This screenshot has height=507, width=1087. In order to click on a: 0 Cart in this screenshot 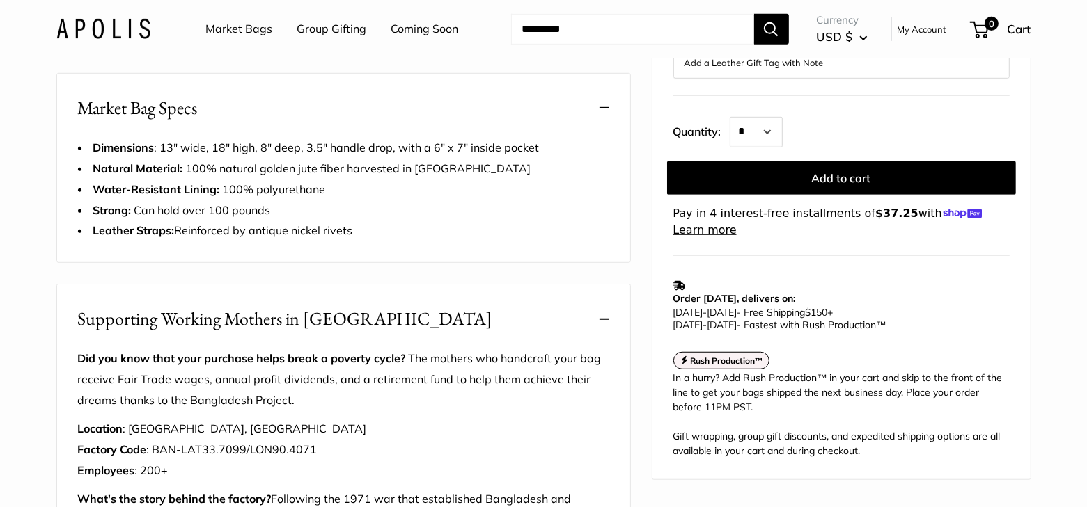, I will do `click(1001, 29)`.